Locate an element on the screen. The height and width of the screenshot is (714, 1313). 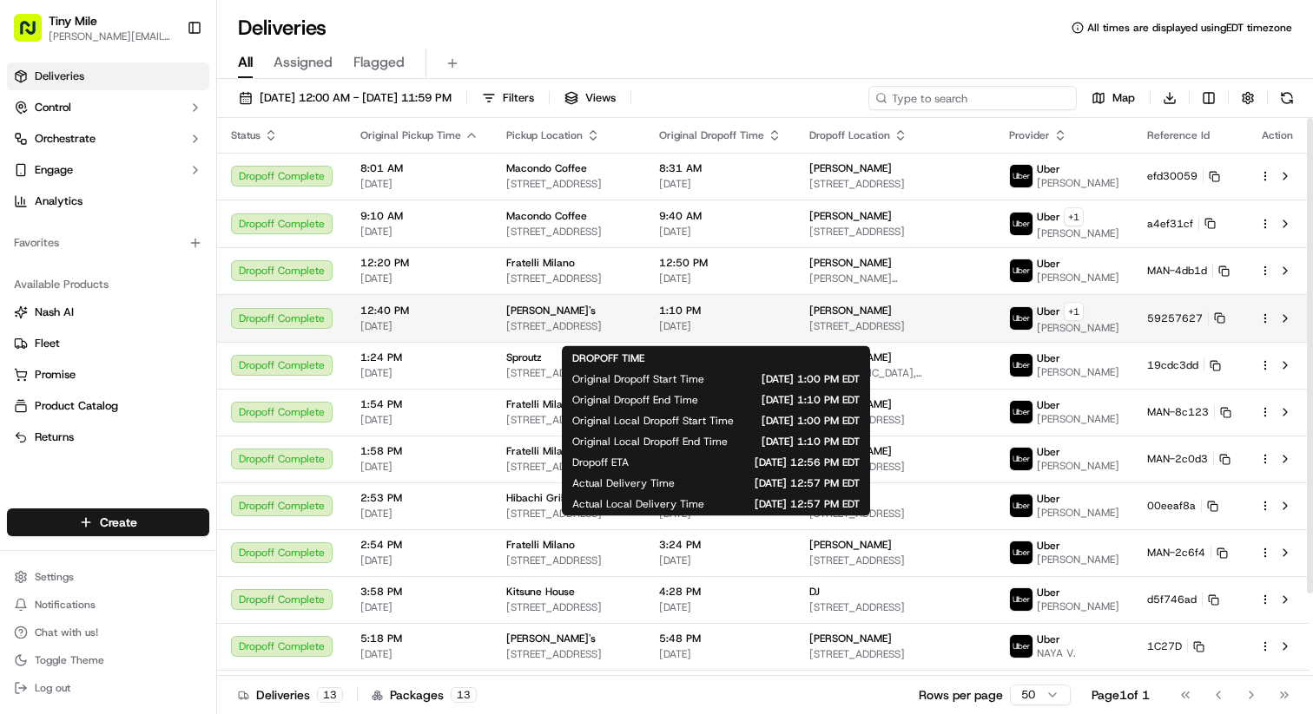
span: Original Local Dropoff Start Time is located at coordinates (653, 421).